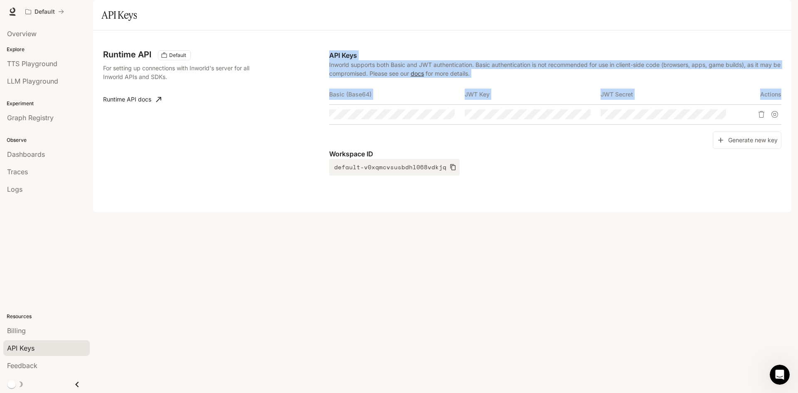  What do you see at coordinates (532, 94) in the screenshot?
I see `th: JWT Key` at bounding box center [532, 94].